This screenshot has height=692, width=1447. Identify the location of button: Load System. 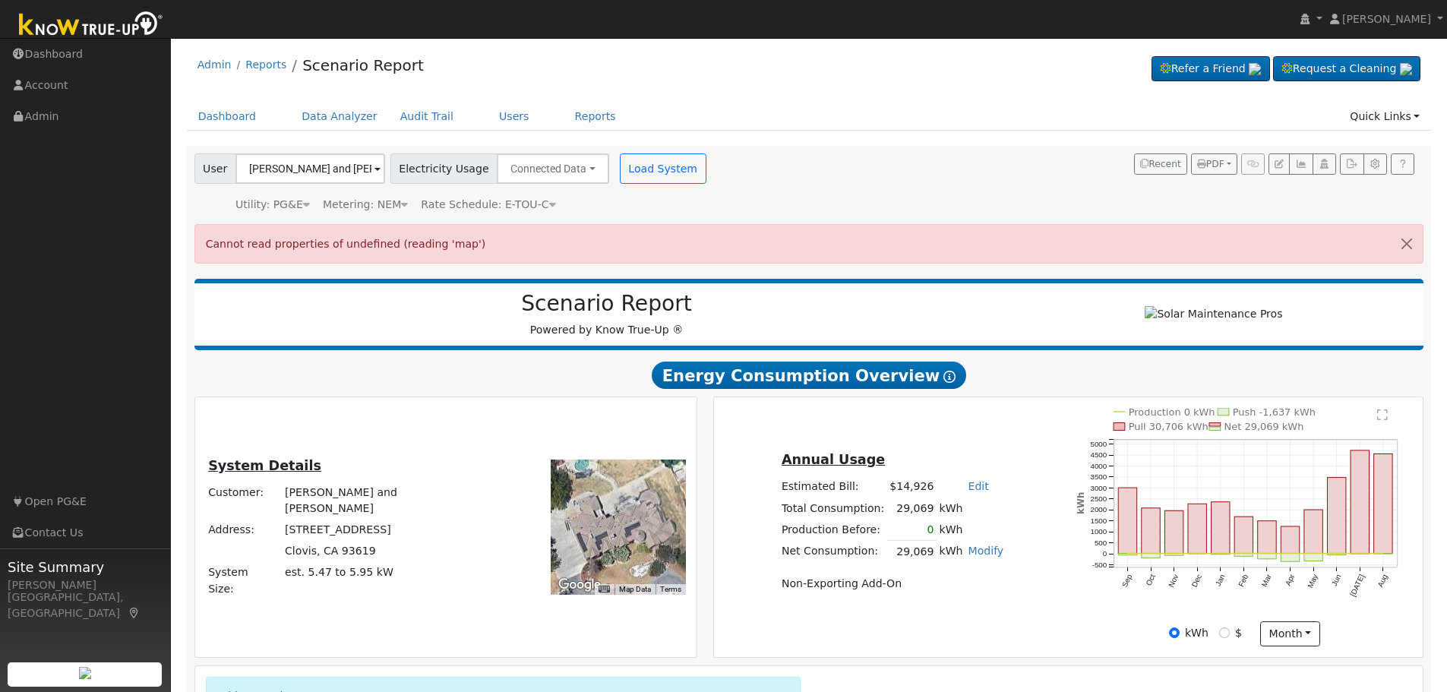
(663, 169).